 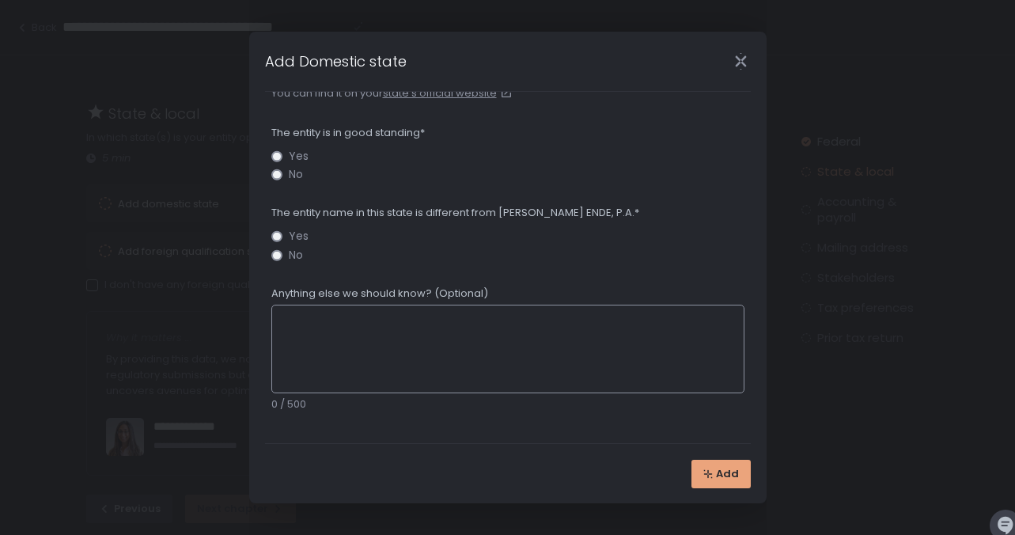 What do you see at coordinates (508, 404) in the screenshot?
I see `div: 0 / 500` at bounding box center [508, 404].